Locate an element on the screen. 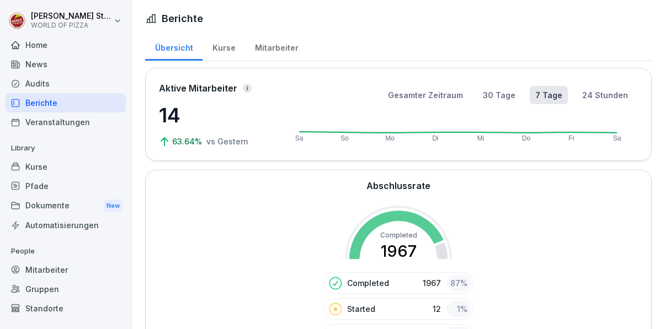 The image size is (665, 329). a: Standorte is located at coordinates (66, 308).